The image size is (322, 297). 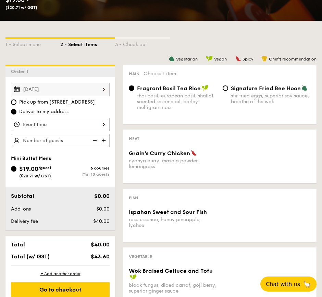 I want to click on span: Grain's Curry Chicken, so click(x=159, y=153).